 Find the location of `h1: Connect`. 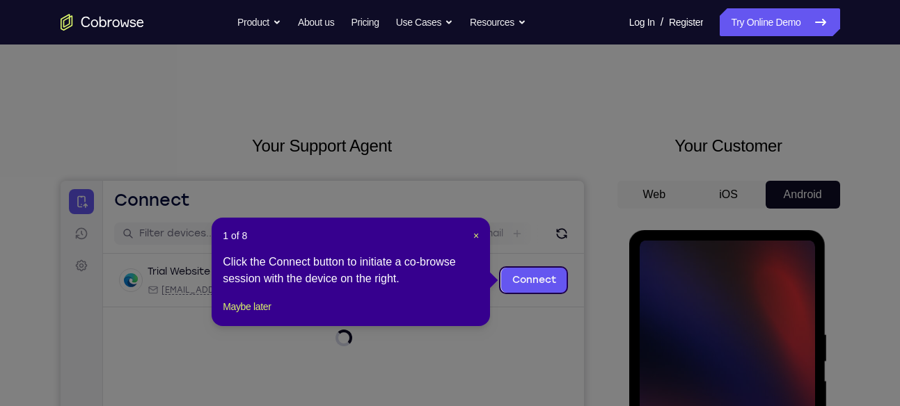

h1: Connect is located at coordinates (91, 19).